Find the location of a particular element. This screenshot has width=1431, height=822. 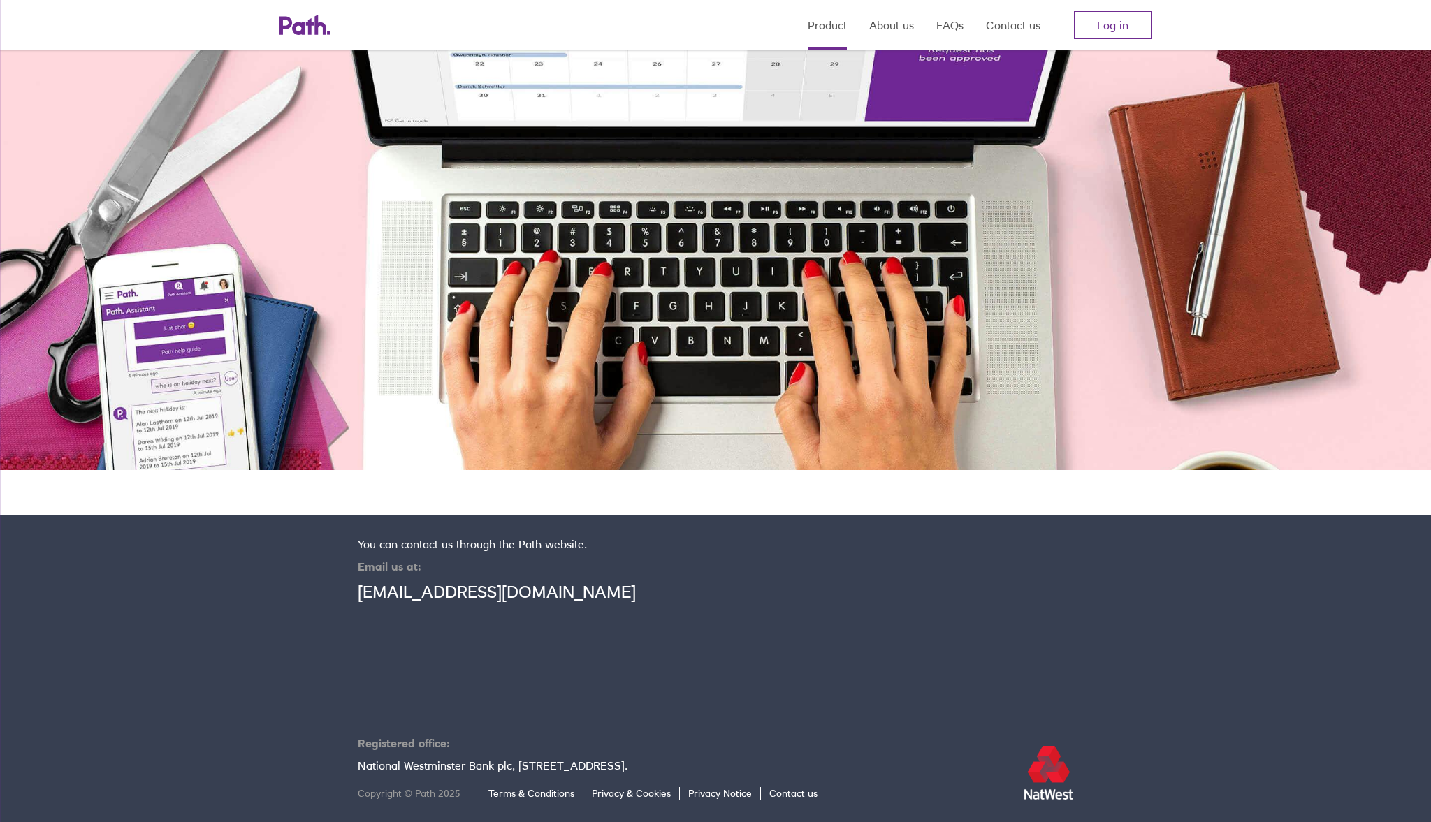

p: Copyright © Path 2025 is located at coordinates (409, 794).